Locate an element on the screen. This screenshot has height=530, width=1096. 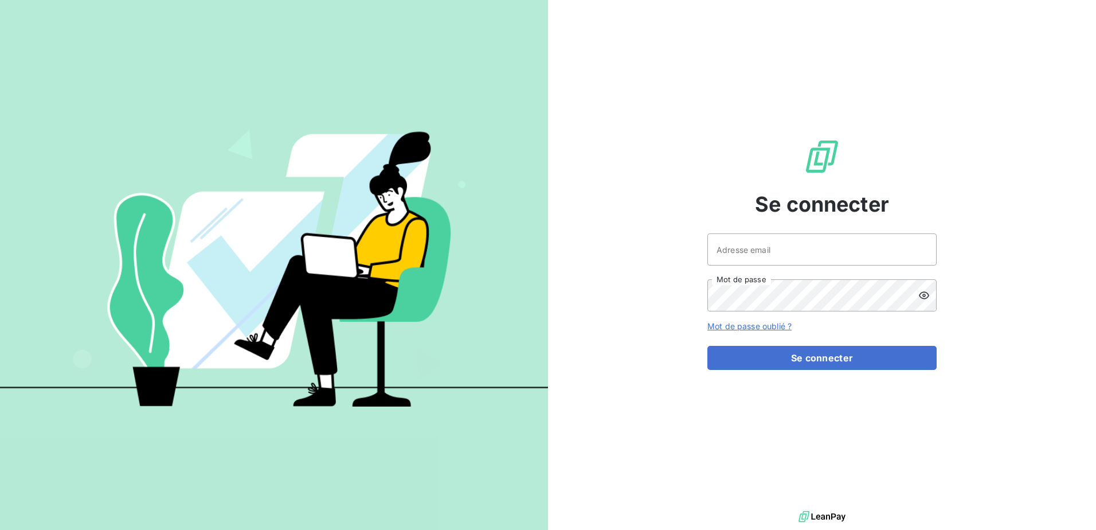
img: Logo LeanPay is located at coordinates (822, 156).